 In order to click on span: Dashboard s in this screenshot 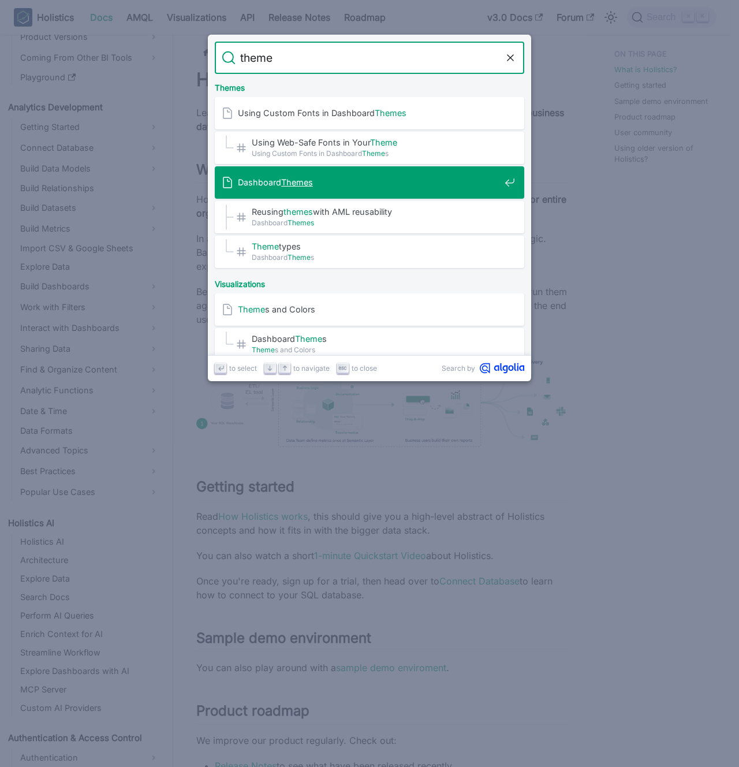, I will do `click(376, 257)`.